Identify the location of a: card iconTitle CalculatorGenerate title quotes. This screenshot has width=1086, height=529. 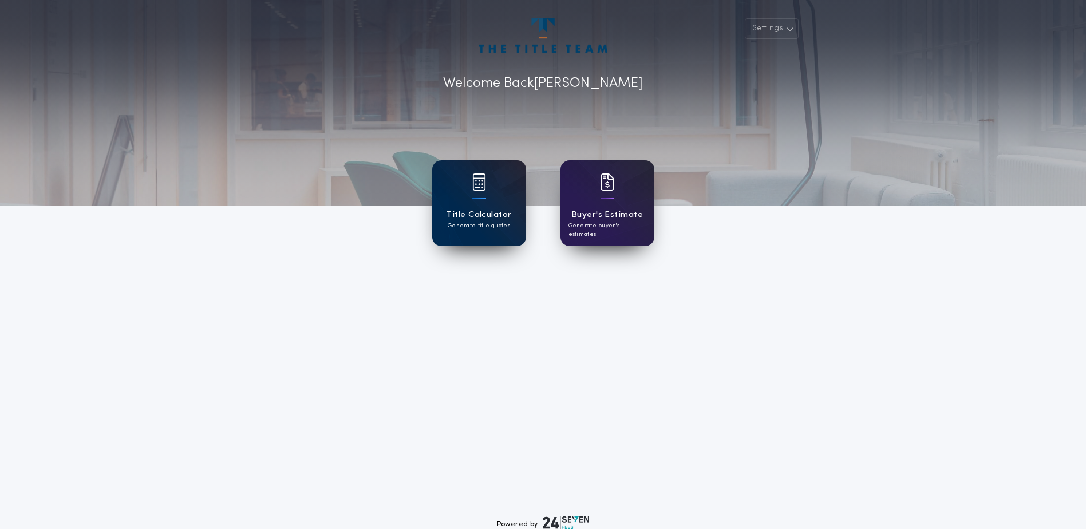
(479, 203).